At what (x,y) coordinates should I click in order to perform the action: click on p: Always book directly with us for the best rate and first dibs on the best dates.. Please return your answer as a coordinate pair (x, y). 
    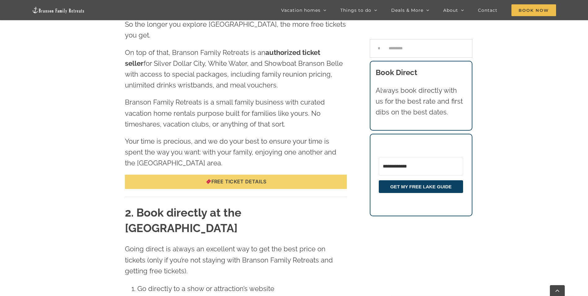
    Looking at the image, I should click on (421, 101).